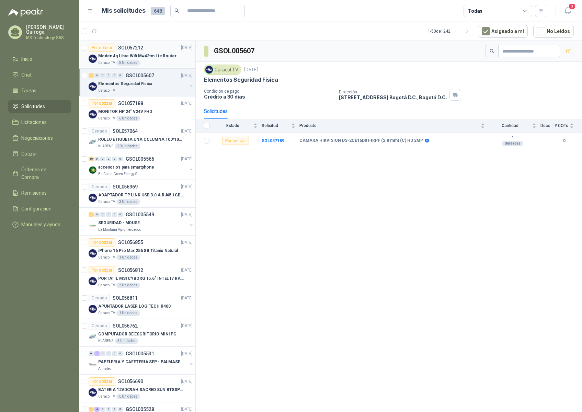  What do you see at coordinates (125, 326) in the screenshot?
I see `p: SOL056762` at bounding box center [125, 326].